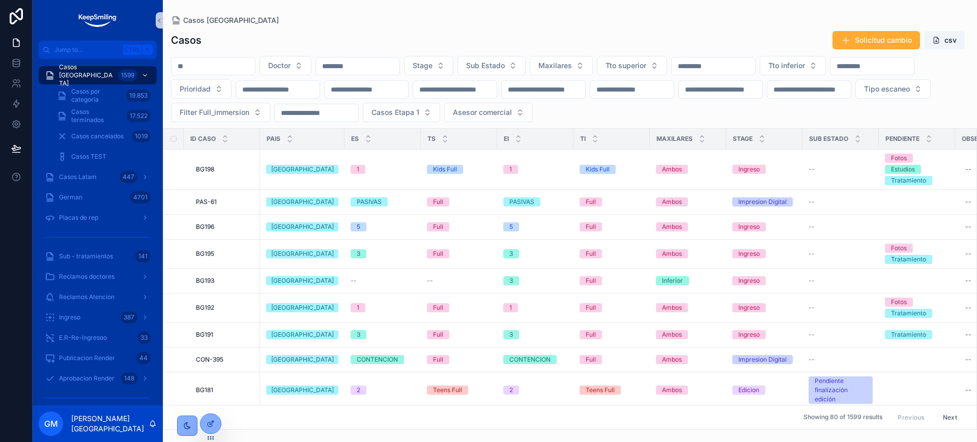 This screenshot has width=977, height=442. I want to click on div: 387, so click(129, 318).